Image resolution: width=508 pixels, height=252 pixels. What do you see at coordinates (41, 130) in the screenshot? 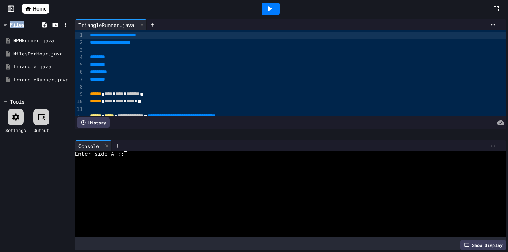
I see `div: Output` at bounding box center [41, 130].